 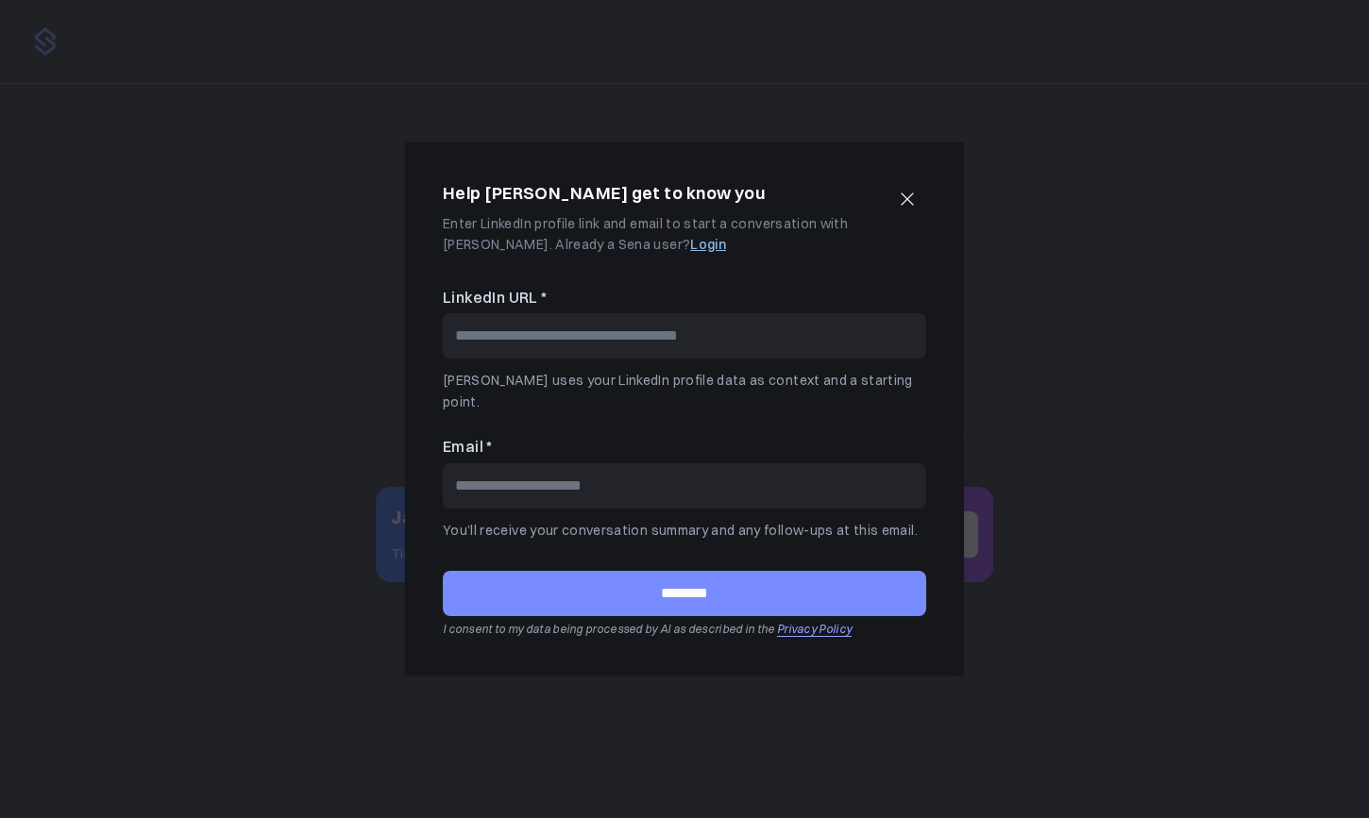 I want to click on a: Privacy Policy, so click(x=814, y=629).